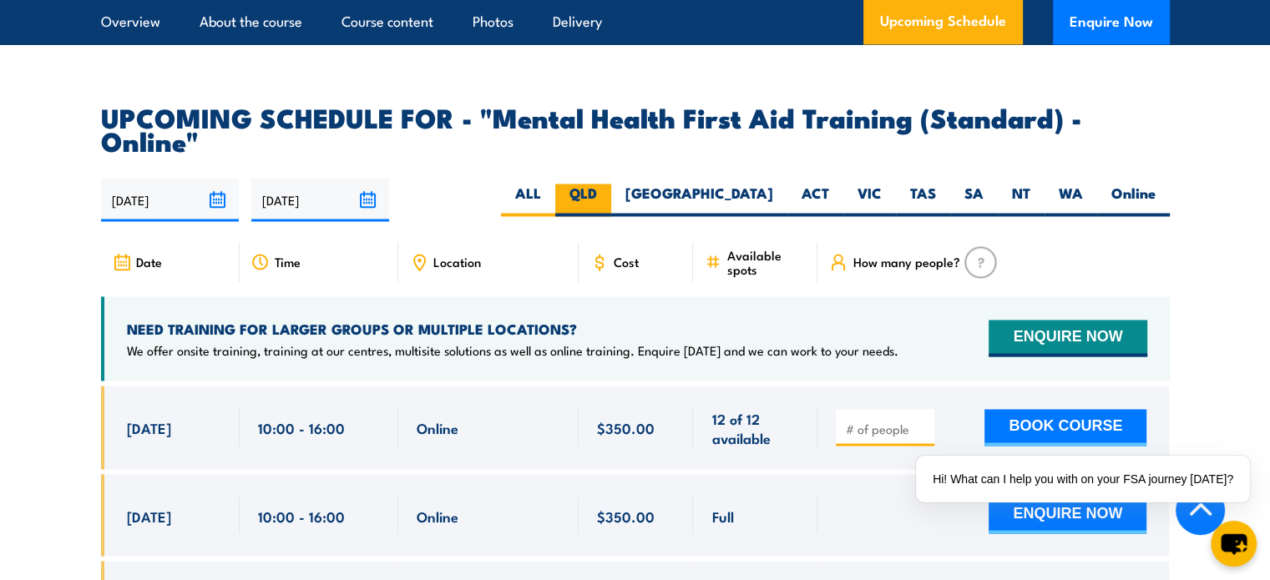 This screenshot has height=580, width=1270. I want to click on span: How many people?, so click(906, 261).